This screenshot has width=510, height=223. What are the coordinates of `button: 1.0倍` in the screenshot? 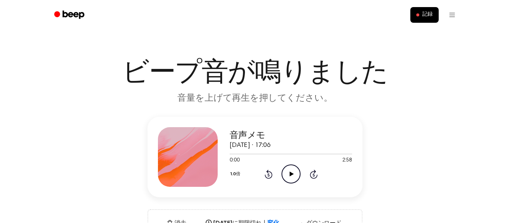 It's located at (236, 174).